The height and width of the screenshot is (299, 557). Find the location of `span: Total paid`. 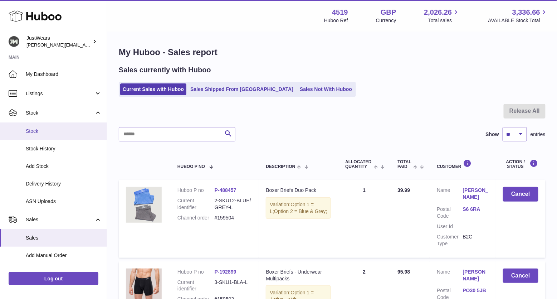

span: Total paid is located at coordinates (404, 164).